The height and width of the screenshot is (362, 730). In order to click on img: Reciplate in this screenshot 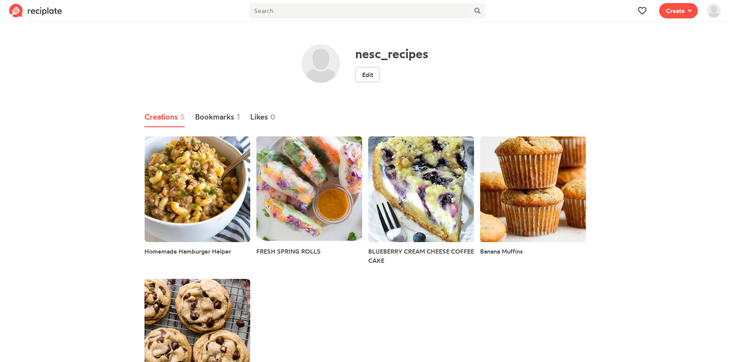, I will do `click(36, 11)`.